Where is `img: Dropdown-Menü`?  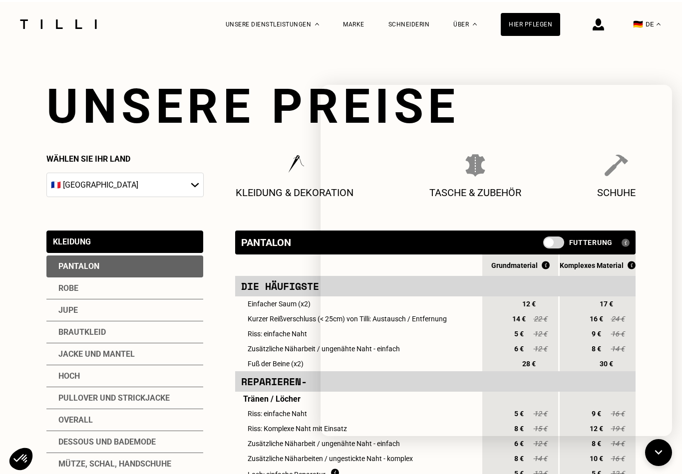
img: Dropdown-Menü is located at coordinates (317, 22).